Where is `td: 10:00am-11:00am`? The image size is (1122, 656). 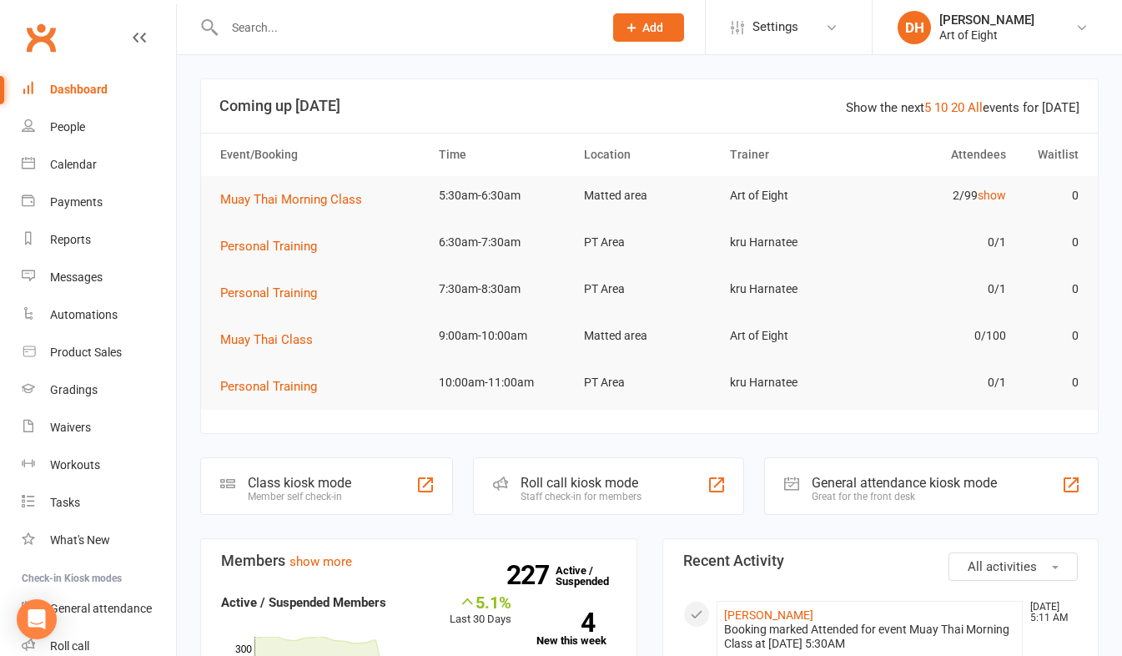 td: 10:00am-11:00am is located at coordinates (504, 382).